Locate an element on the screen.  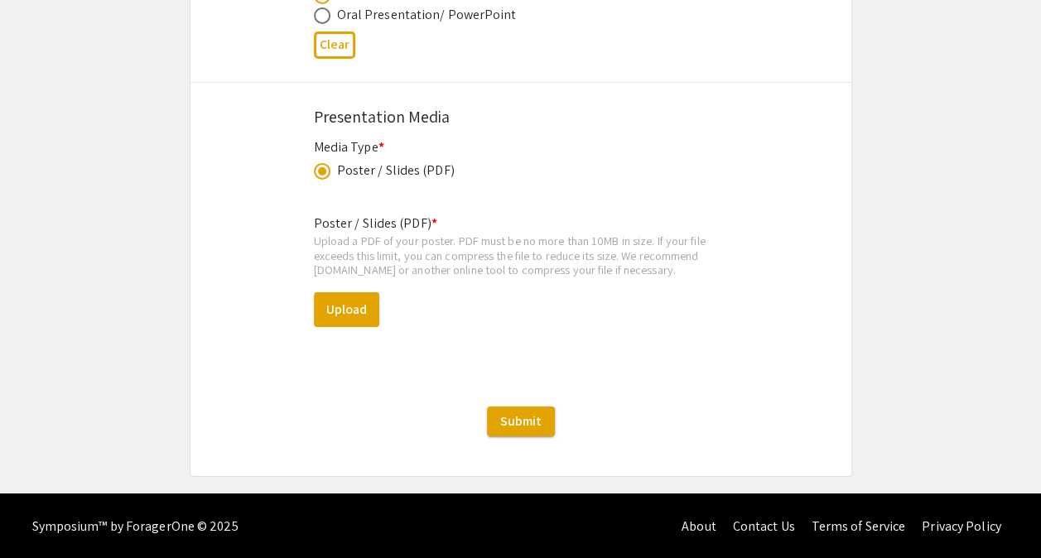
div: Presentation Media is located at coordinates (521, 117).